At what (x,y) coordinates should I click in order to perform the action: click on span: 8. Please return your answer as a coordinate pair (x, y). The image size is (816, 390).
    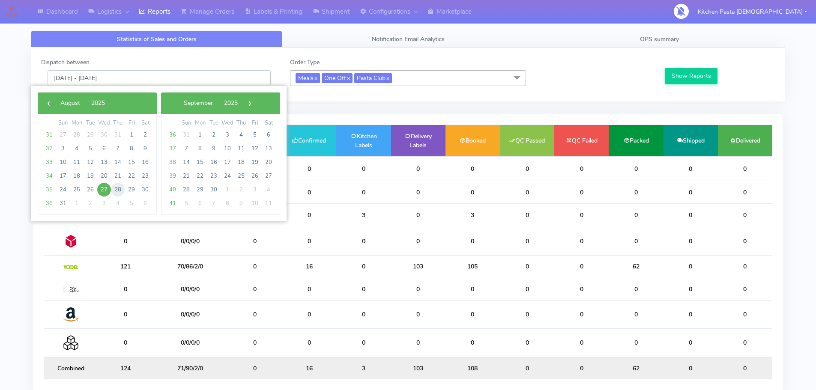
    Looking at the image, I should click on (200, 149).